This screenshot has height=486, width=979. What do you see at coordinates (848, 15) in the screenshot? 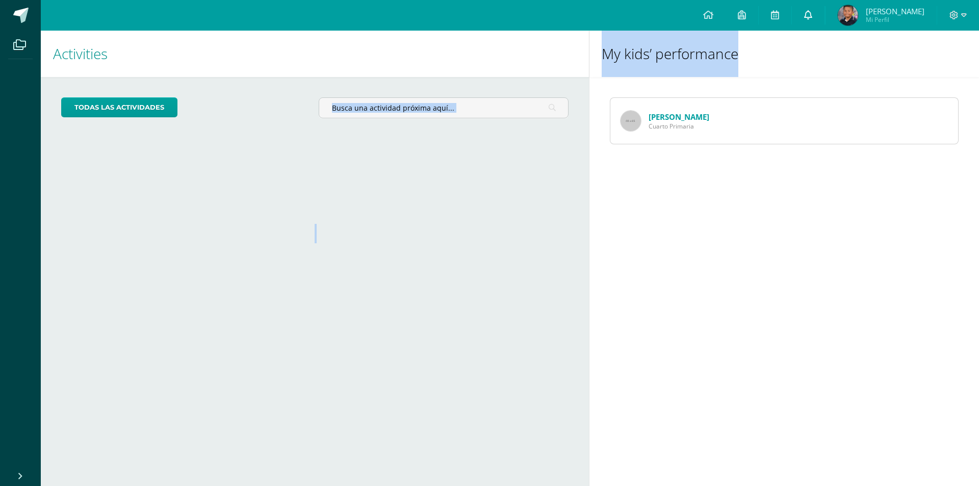
I see `img: 3418a422686bf8940529d5ee6f2cf267.png` at bounding box center [848, 15].